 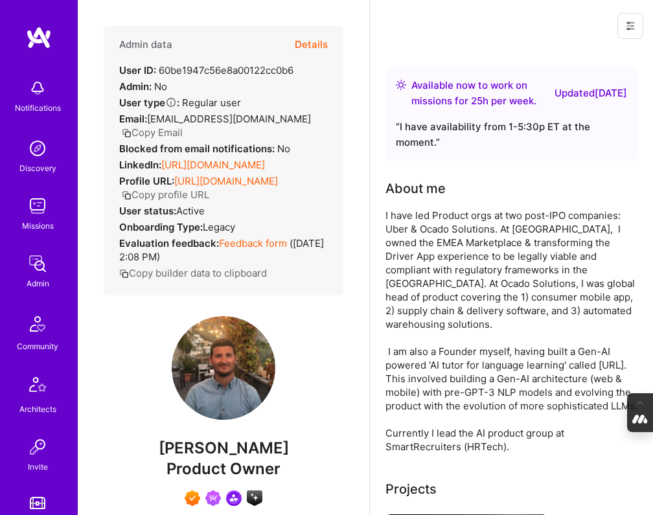 What do you see at coordinates (165, 194) in the screenshot?
I see `button: Copy profile URL` at bounding box center [165, 194].